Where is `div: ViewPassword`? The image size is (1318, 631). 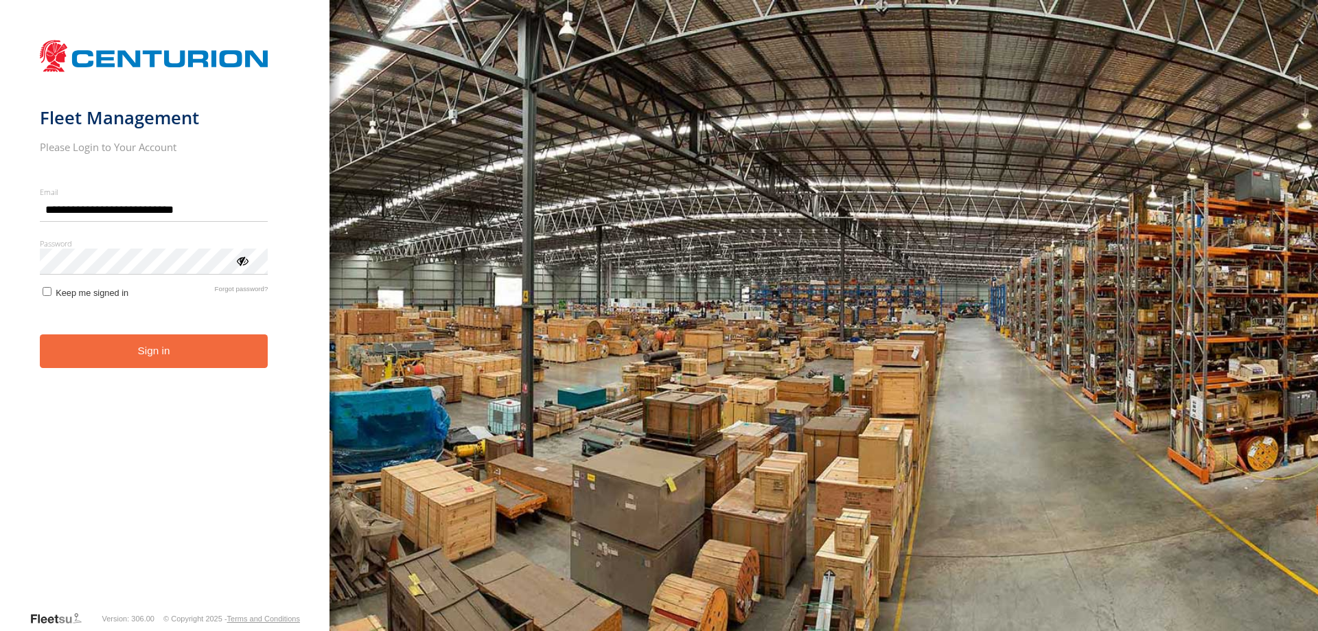 div: ViewPassword is located at coordinates (242, 260).